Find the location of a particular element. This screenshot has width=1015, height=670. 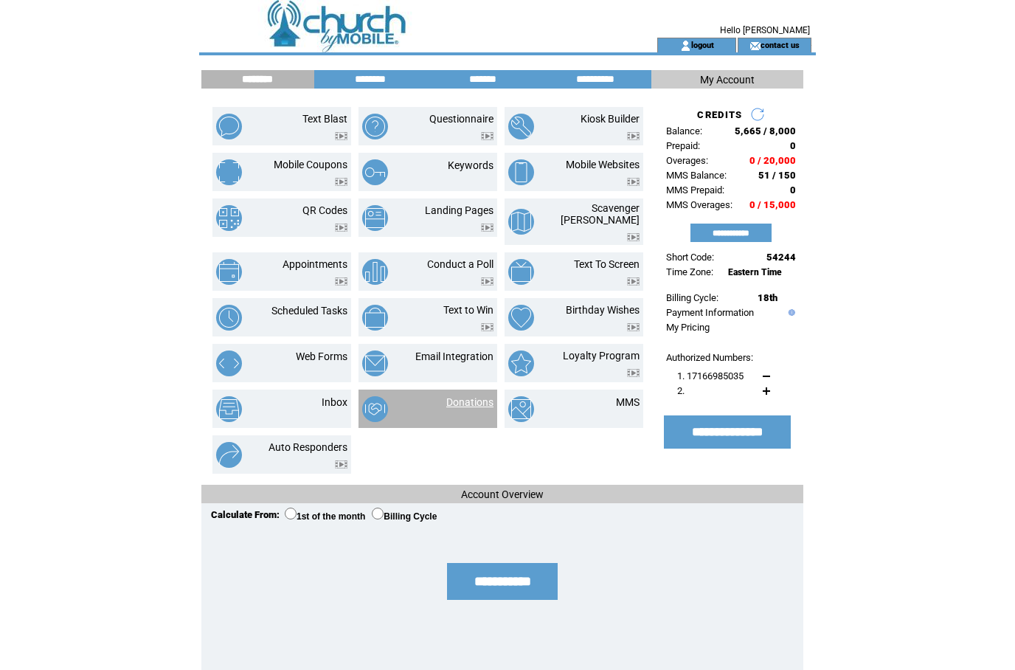

a: My Pricing is located at coordinates (687, 327).